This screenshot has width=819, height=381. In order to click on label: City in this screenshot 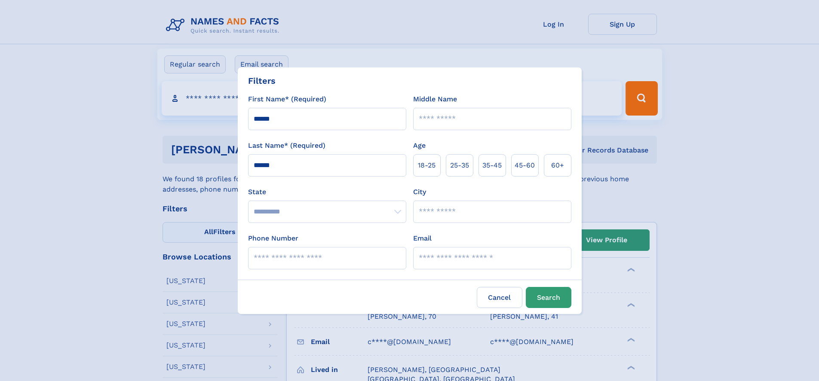, I will do `click(420, 192)`.